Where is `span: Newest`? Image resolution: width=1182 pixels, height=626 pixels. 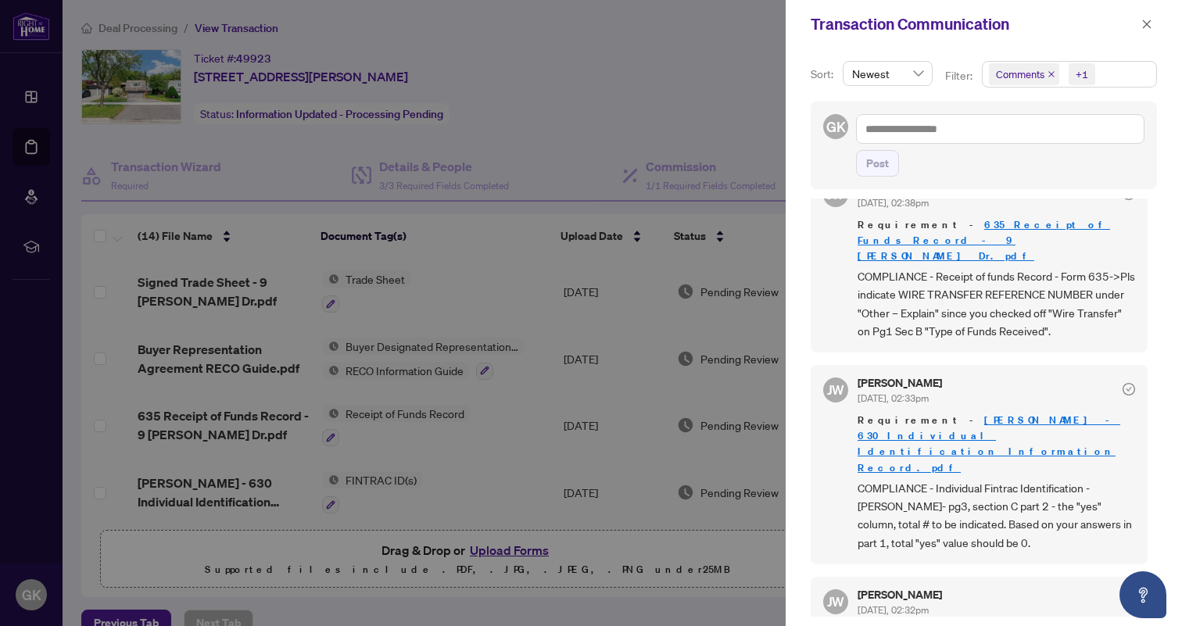
span: Newest is located at coordinates (887, 73).